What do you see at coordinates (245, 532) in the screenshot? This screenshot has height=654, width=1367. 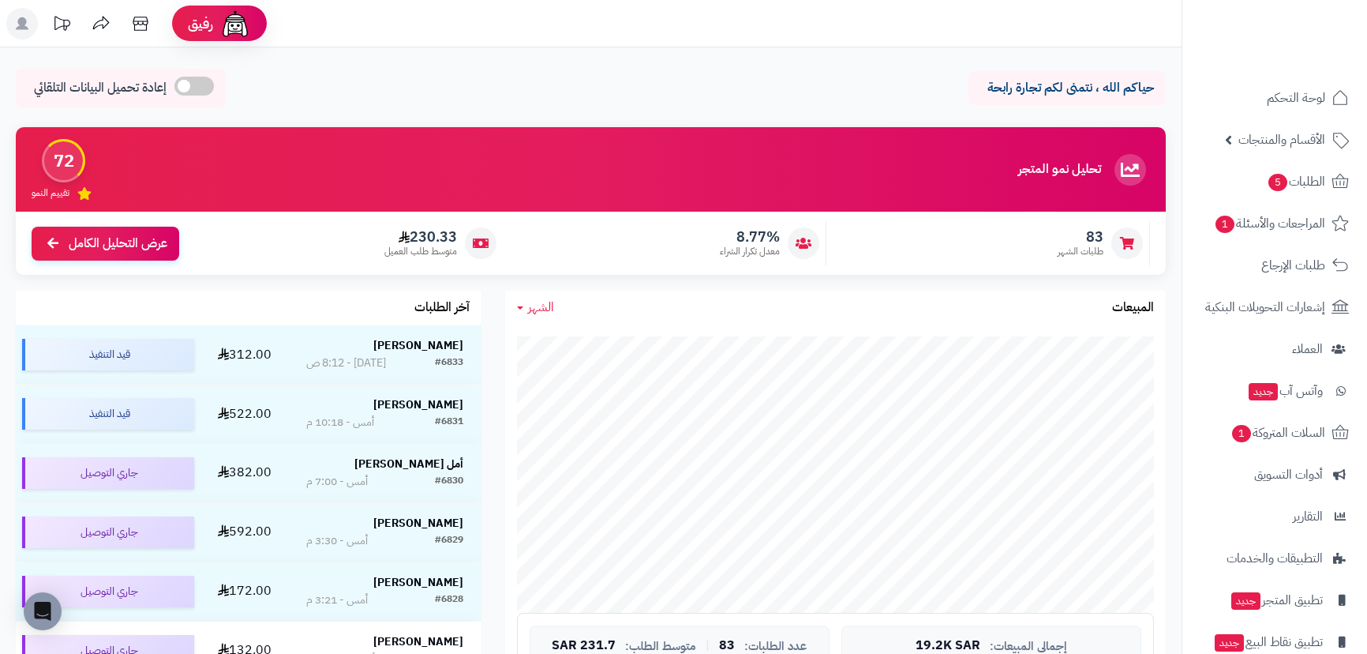 I see `td: 592.00` at bounding box center [245, 532].